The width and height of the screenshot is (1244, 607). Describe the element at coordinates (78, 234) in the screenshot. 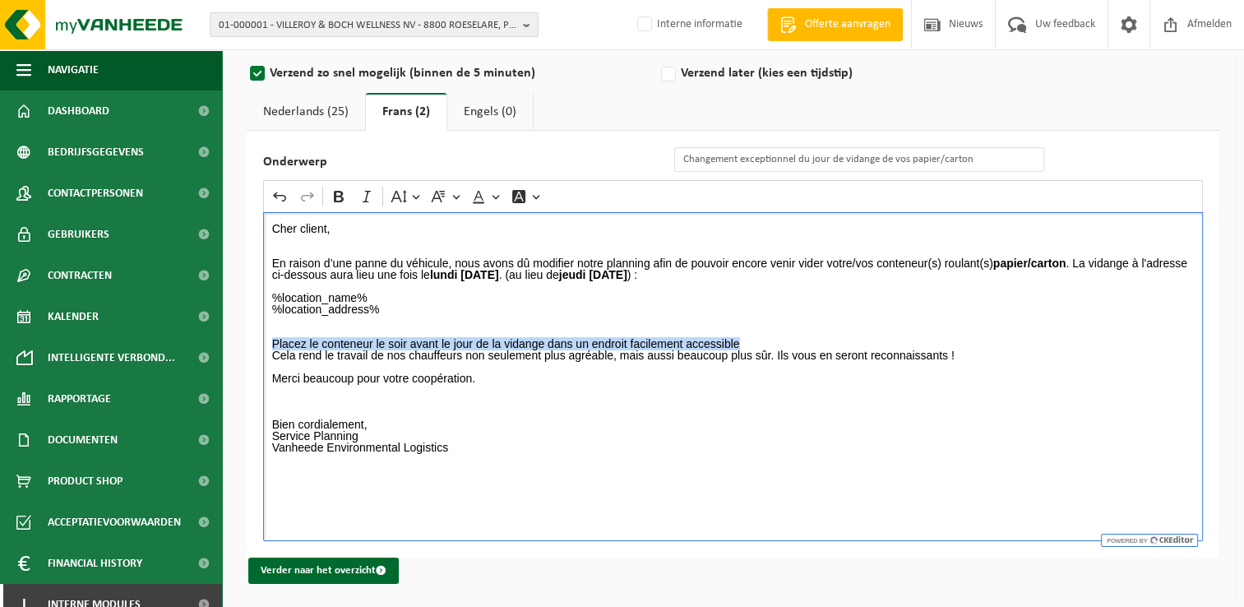

I see `span: Gebruikers` at that location.